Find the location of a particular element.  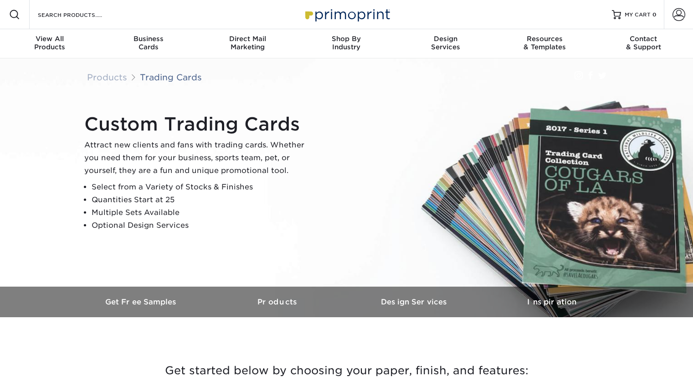

div: & Templates is located at coordinates (544, 43).